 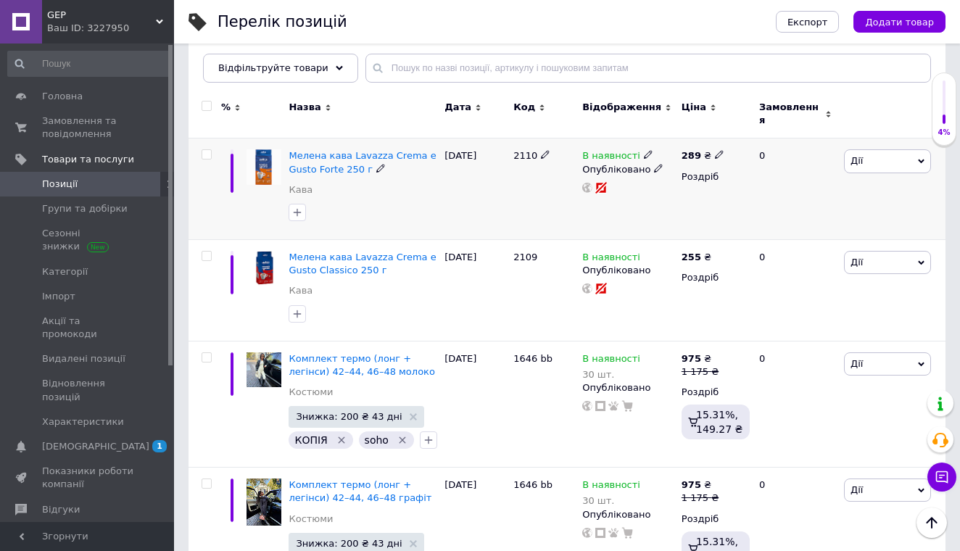 I want to click on button: Чат з покупцем, so click(x=942, y=477).